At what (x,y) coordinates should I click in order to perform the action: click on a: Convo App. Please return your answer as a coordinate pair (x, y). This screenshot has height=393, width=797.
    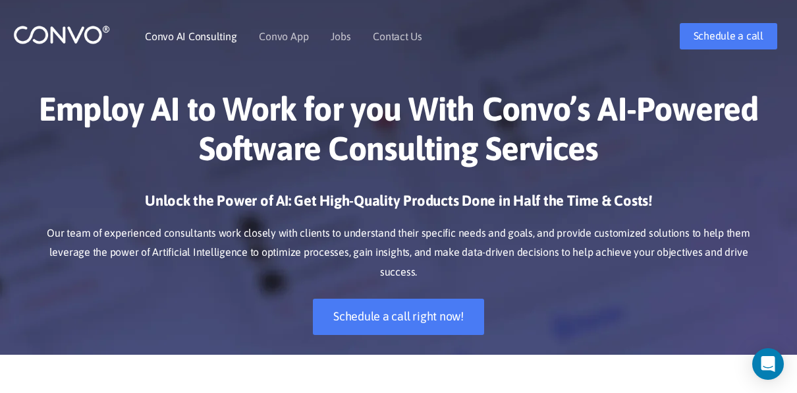
    Looking at the image, I should click on (283, 36).